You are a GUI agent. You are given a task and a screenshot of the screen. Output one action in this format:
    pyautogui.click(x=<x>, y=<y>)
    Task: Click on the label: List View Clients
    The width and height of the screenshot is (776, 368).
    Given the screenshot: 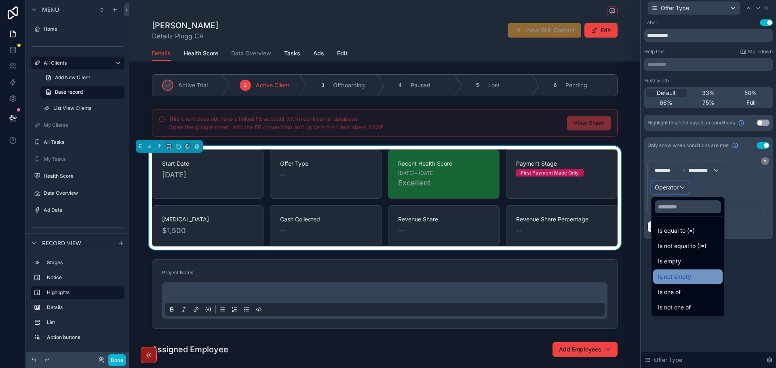 What is the action you would take?
    pyautogui.click(x=88, y=108)
    